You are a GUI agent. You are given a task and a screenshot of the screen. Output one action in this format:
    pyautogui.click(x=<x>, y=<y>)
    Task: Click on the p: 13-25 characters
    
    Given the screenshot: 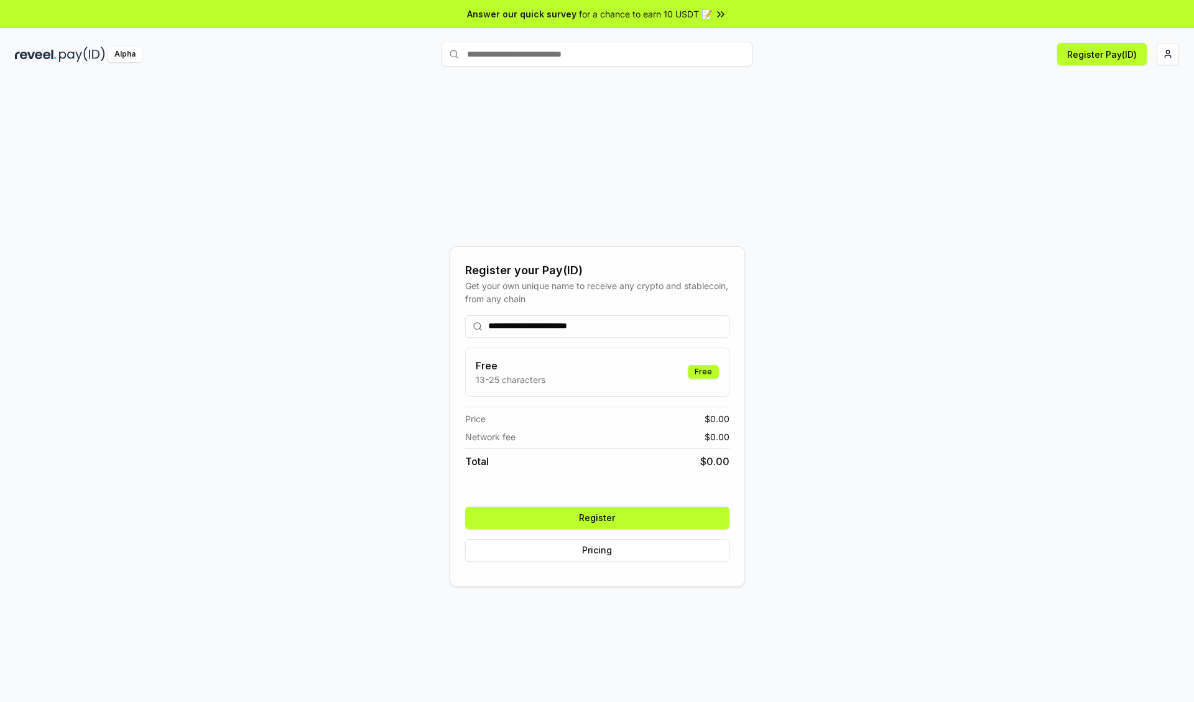 What is the action you would take?
    pyautogui.click(x=510, y=379)
    